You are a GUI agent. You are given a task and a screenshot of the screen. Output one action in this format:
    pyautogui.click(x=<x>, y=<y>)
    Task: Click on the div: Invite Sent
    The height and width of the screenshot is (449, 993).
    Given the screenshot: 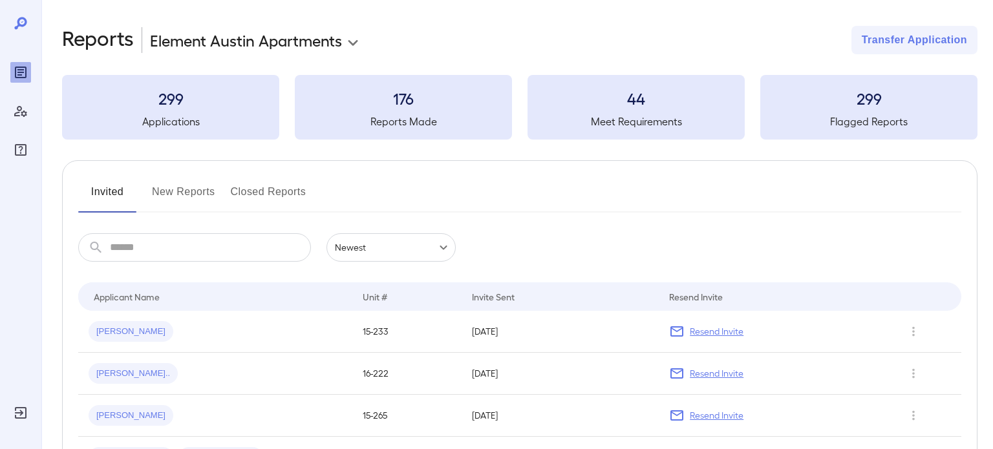 What is the action you would take?
    pyautogui.click(x=493, y=297)
    